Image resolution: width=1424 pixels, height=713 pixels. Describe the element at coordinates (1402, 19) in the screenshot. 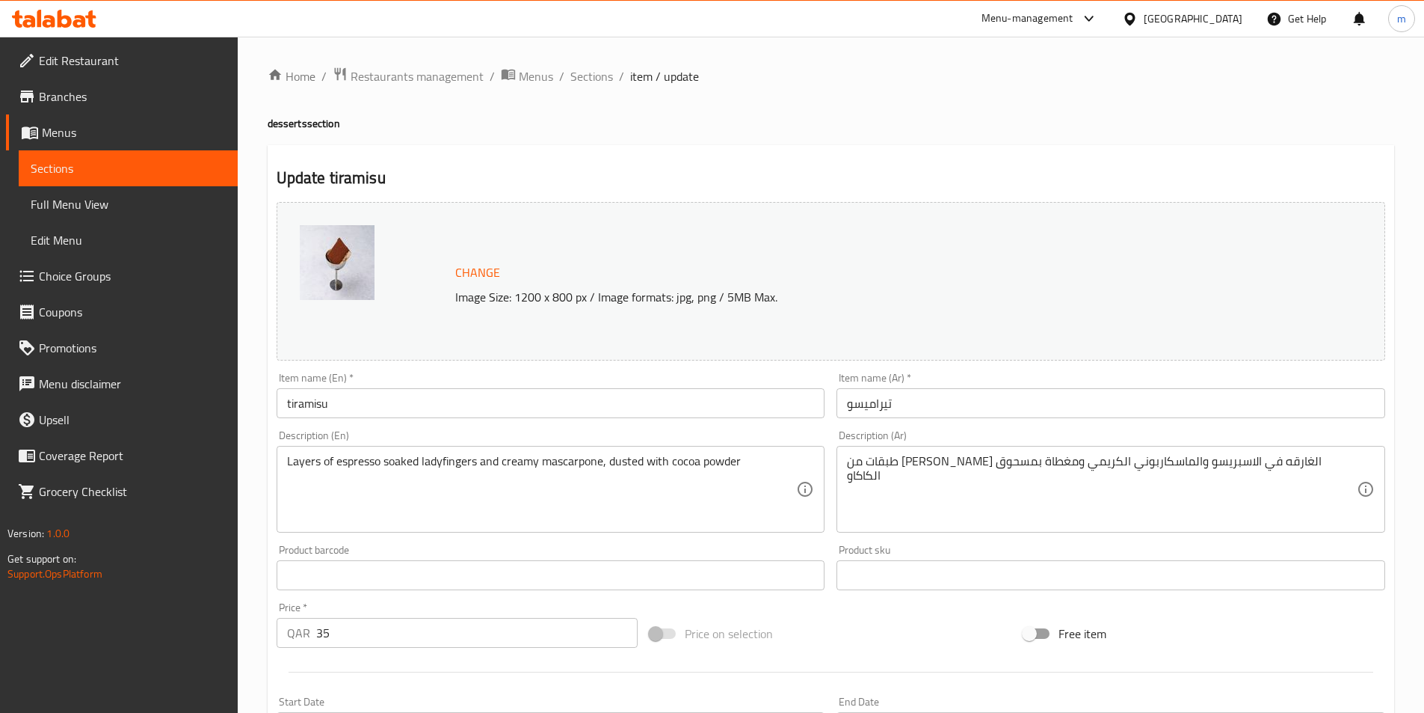

I see `span: m` at that location.